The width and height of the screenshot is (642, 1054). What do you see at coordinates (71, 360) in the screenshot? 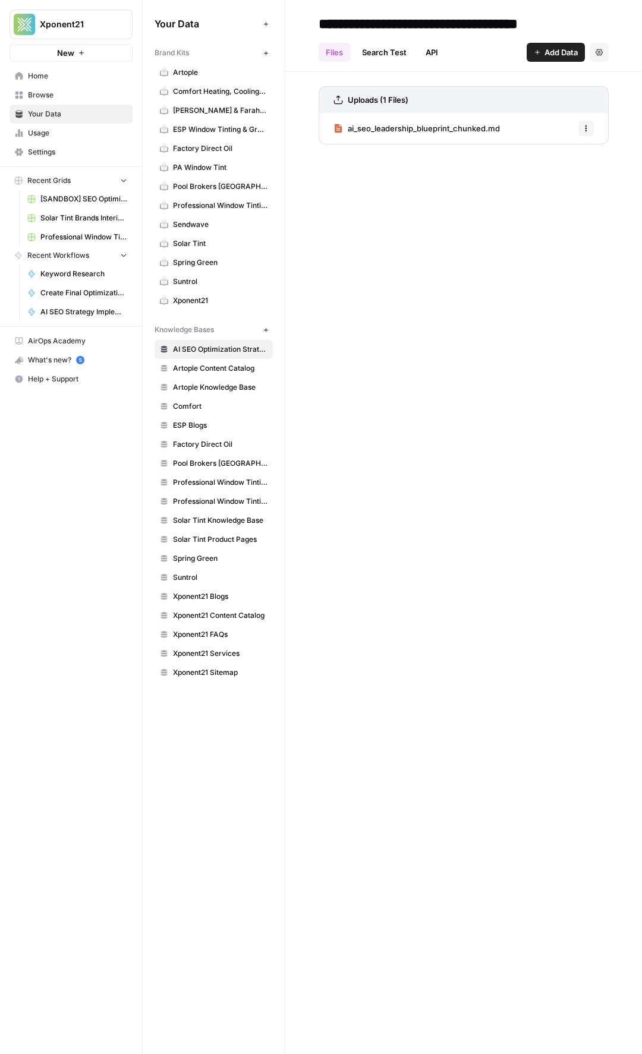
I see `button: What's new? 5` at bounding box center [71, 360].